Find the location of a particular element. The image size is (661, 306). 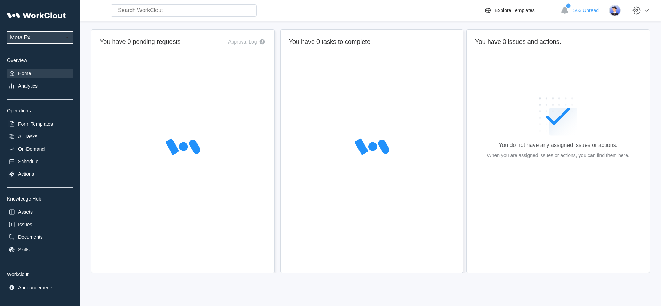

a: Explore Templates is located at coordinates (521, 10).